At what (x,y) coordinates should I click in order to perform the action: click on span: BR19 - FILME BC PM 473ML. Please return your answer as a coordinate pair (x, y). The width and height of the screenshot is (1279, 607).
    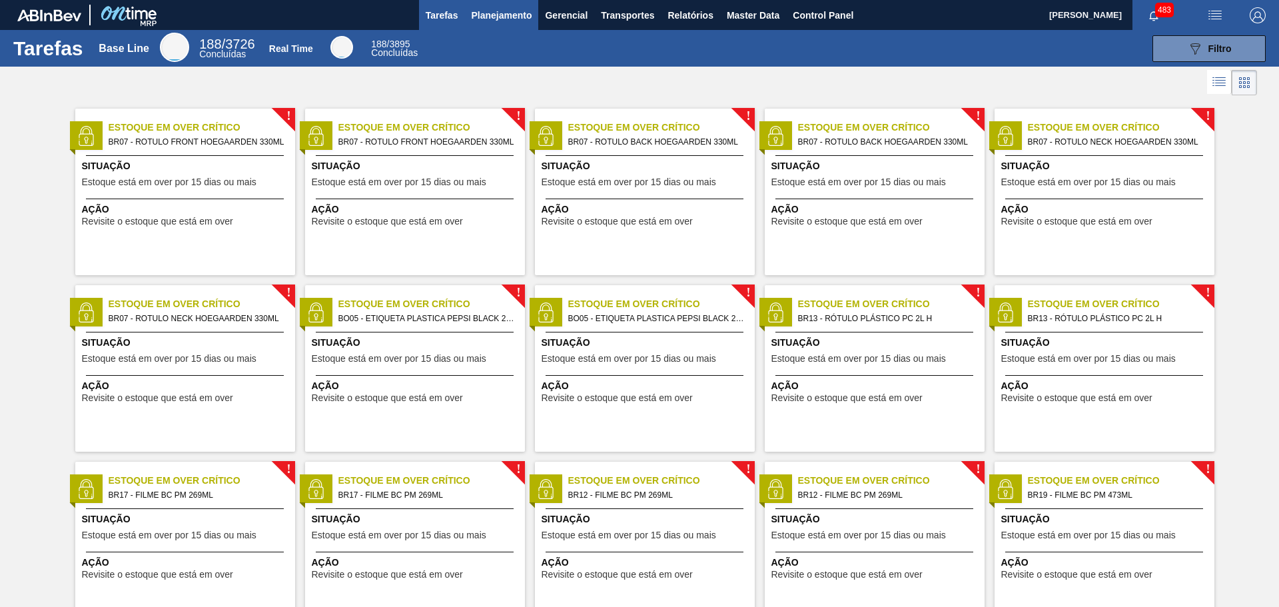
    Looking at the image, I should click on (1116, 495).